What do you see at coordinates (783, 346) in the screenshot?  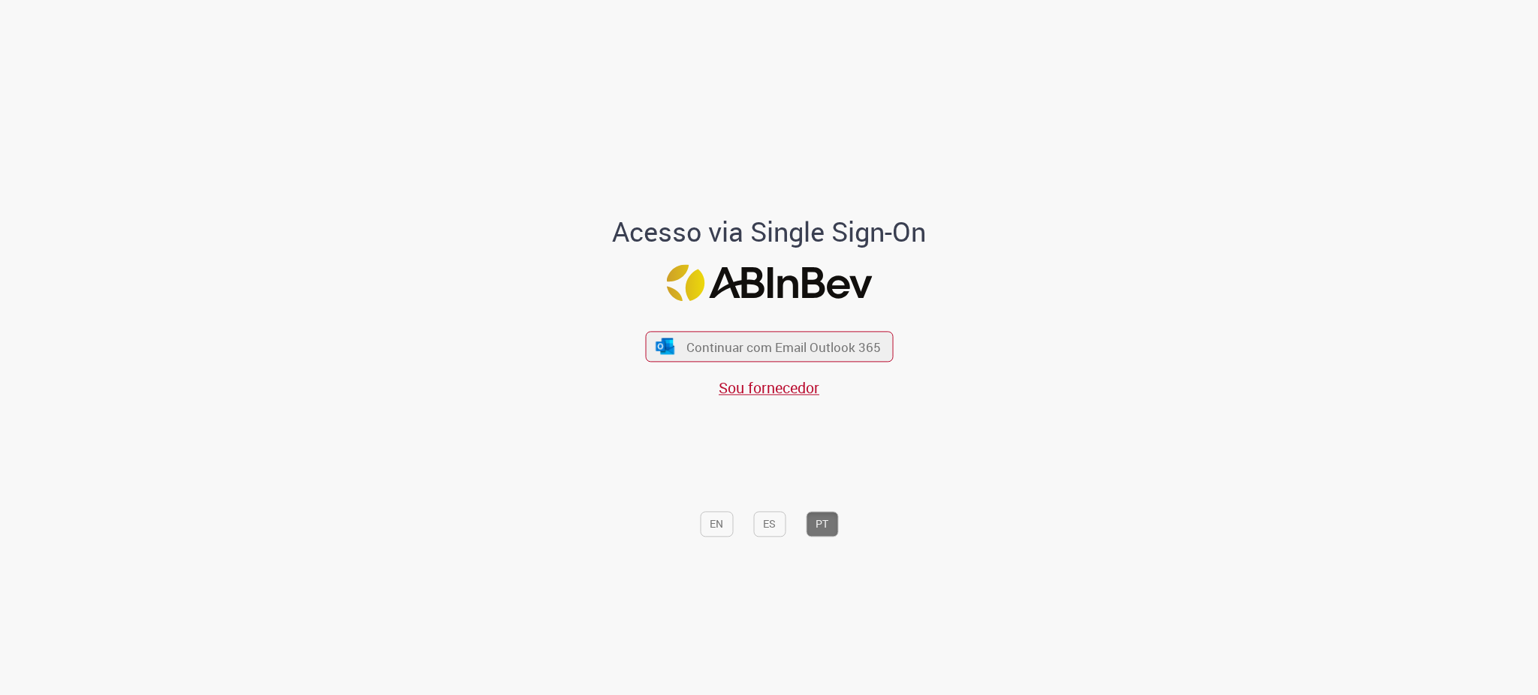 I see `span: Continuar com Email Outlook 365` at bounding box center [783, 346].